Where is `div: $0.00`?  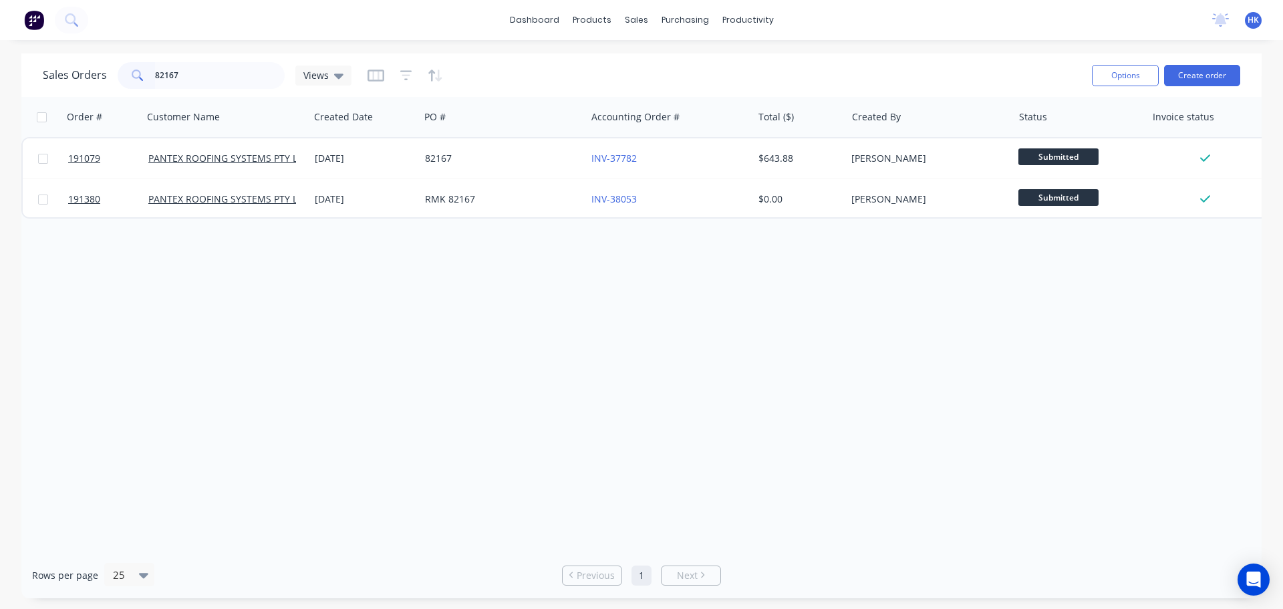
div: $0.00 is located at coordinates (797, 199).